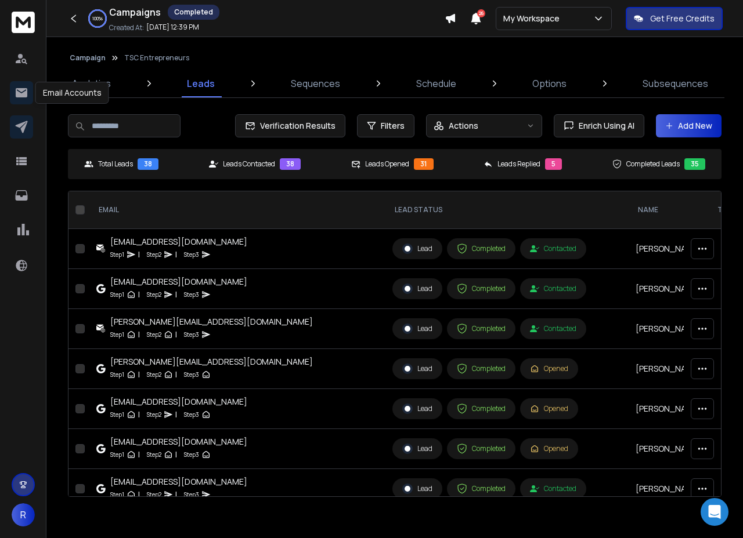 Image resolution: width=743 pixels, height=538 pixels. I want to click on p: TSC Entrepreneurs, so click(157, 58).